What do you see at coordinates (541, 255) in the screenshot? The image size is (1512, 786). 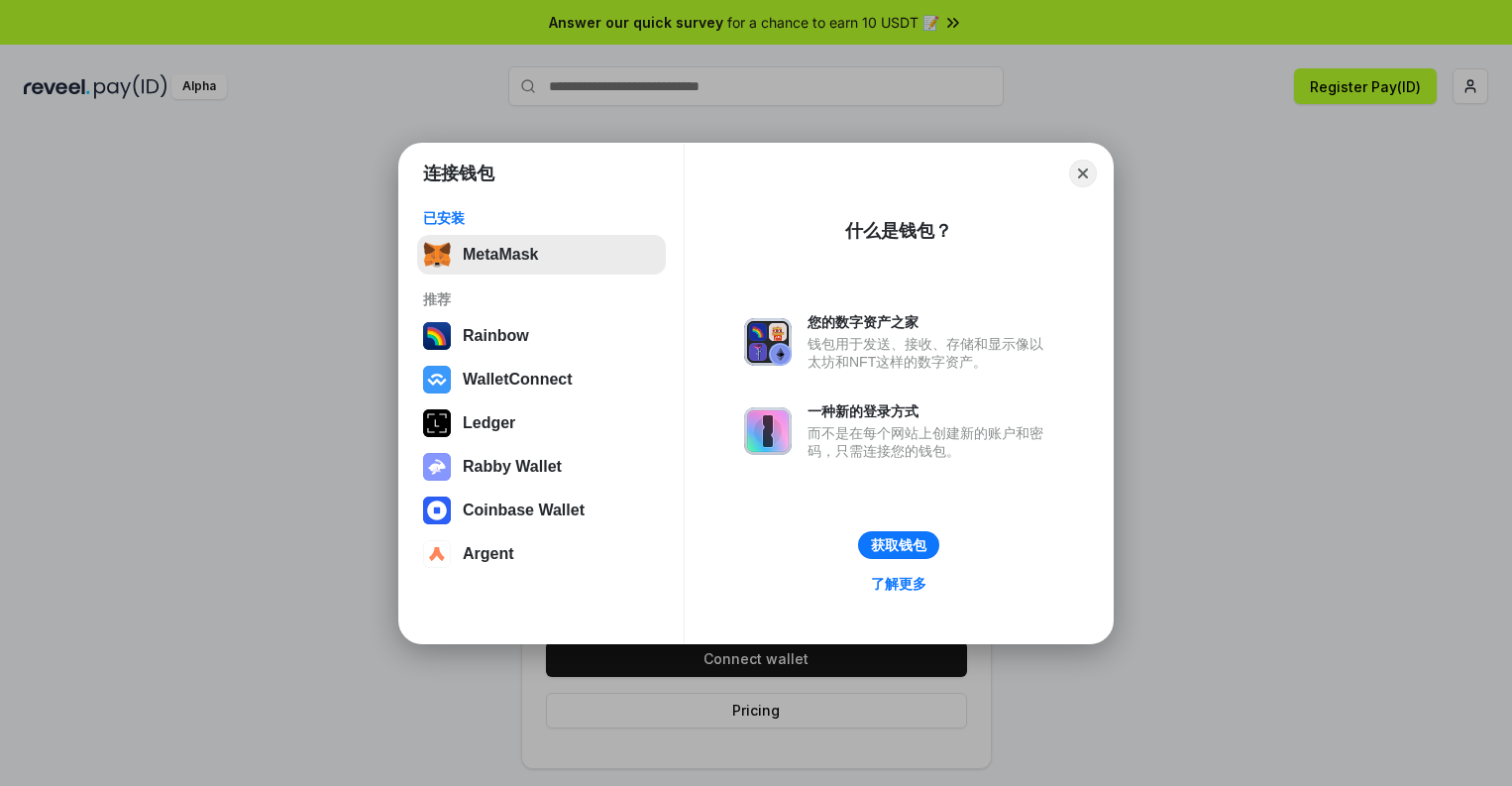 I see `button: MetaMask` at bounding box center [541, 255].